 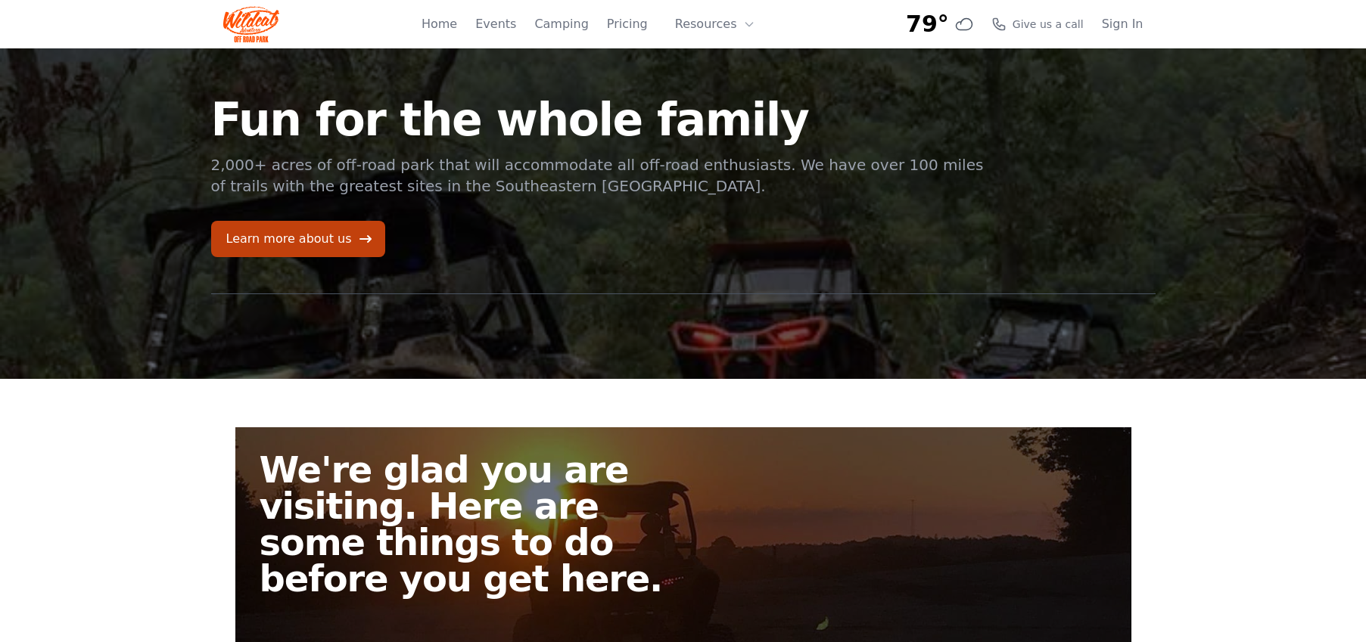 What do you see at coordinates (477, 524) in the screenshot?
I see `h2: We're glad you are visiting. Here are some things to do before you get here.` at bounding box center [477, 524].